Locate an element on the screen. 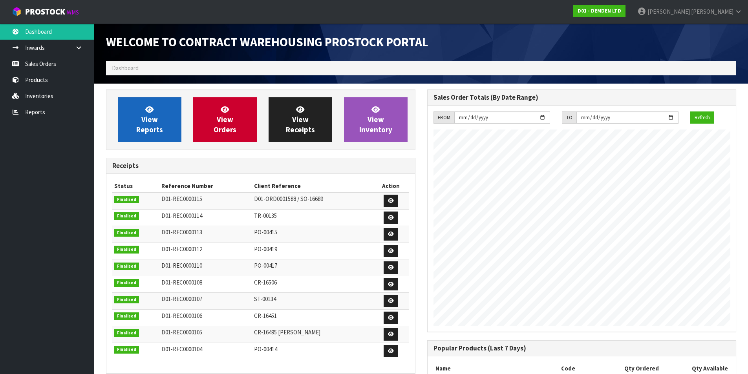 This screenshot has height=374, width=748. img: cube-alt.png is located at coordinates (17, 11).